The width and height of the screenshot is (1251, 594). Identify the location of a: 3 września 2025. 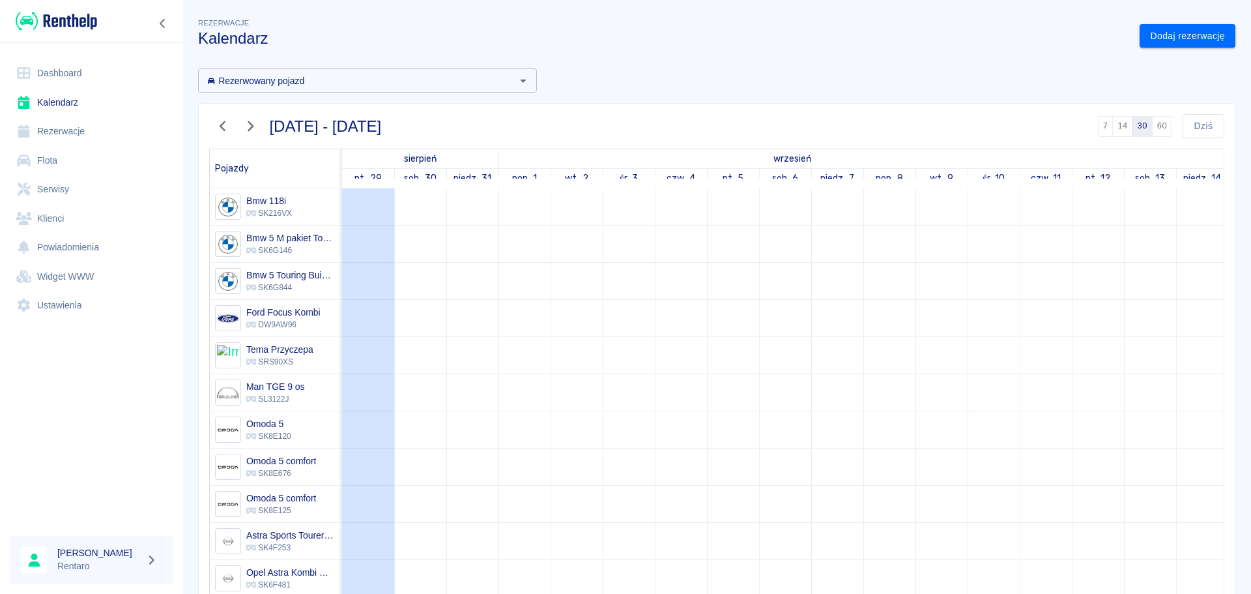
(629, 178).